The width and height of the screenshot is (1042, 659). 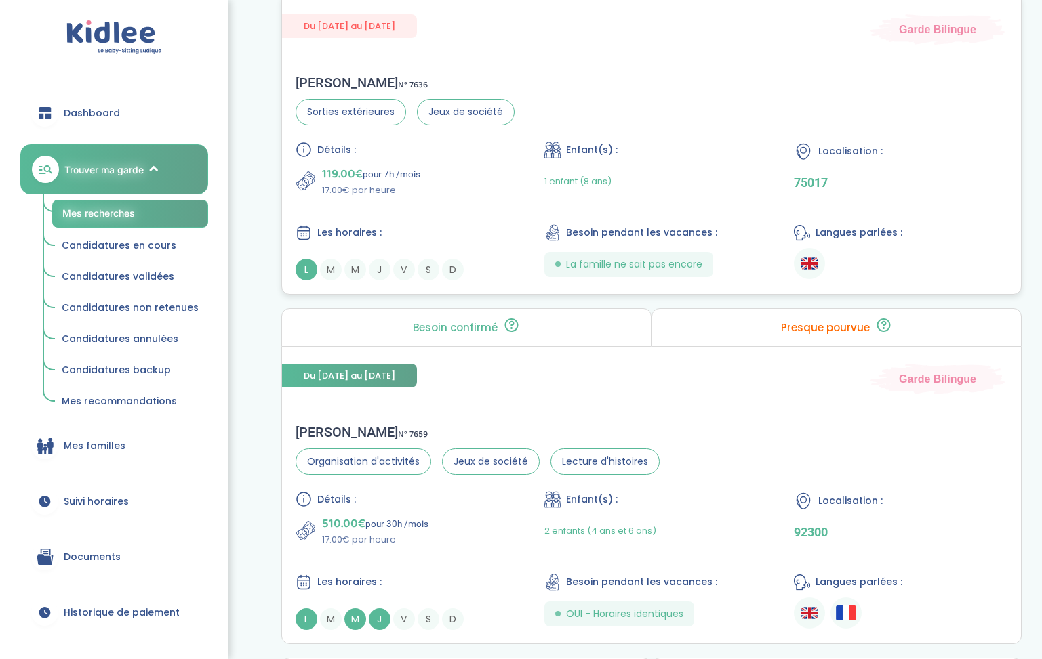 What do you see at coordinates (114, 613) in the screenshot?
I see `a: Historique de paiement` at bounding box center [114, 613].